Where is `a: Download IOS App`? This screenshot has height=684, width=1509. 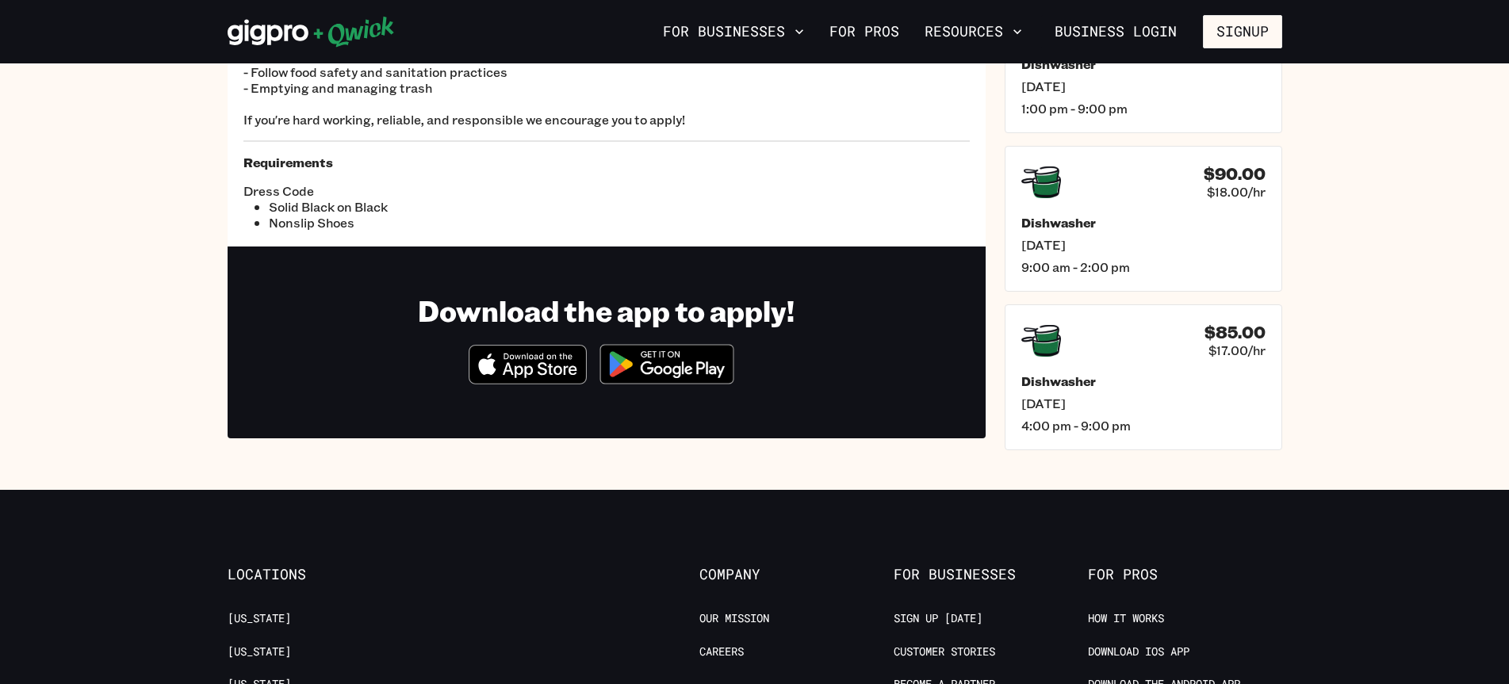 a: Download IOS App is located at coordinates (1139, 652).